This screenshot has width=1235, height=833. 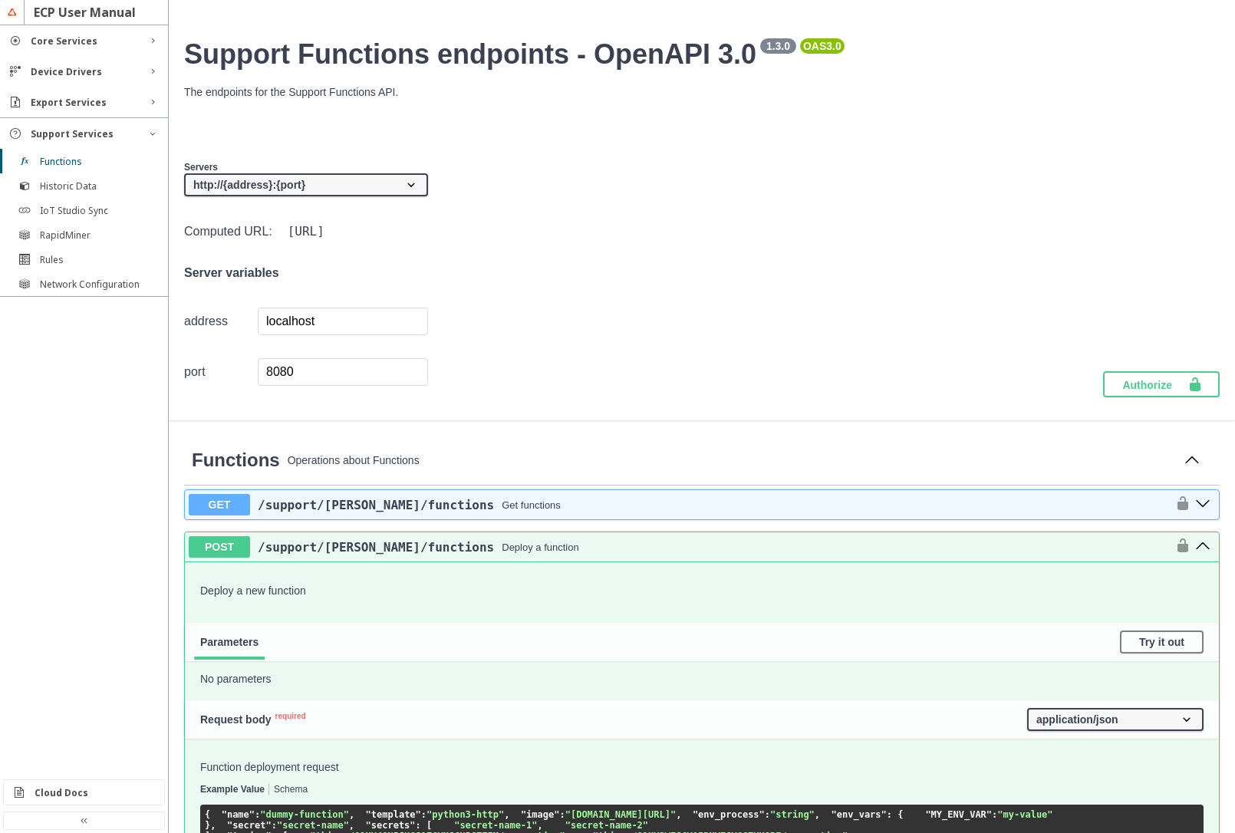 I want to click on span: "env_process", so click(x=729, y=815).